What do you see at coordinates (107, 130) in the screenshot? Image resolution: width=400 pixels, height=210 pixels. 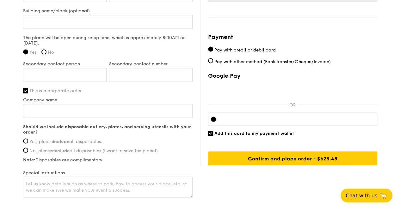 I see `strong: Should we include disposable cutlery, plates, and serving utensils with your order?` at bounding box center [107, 130].